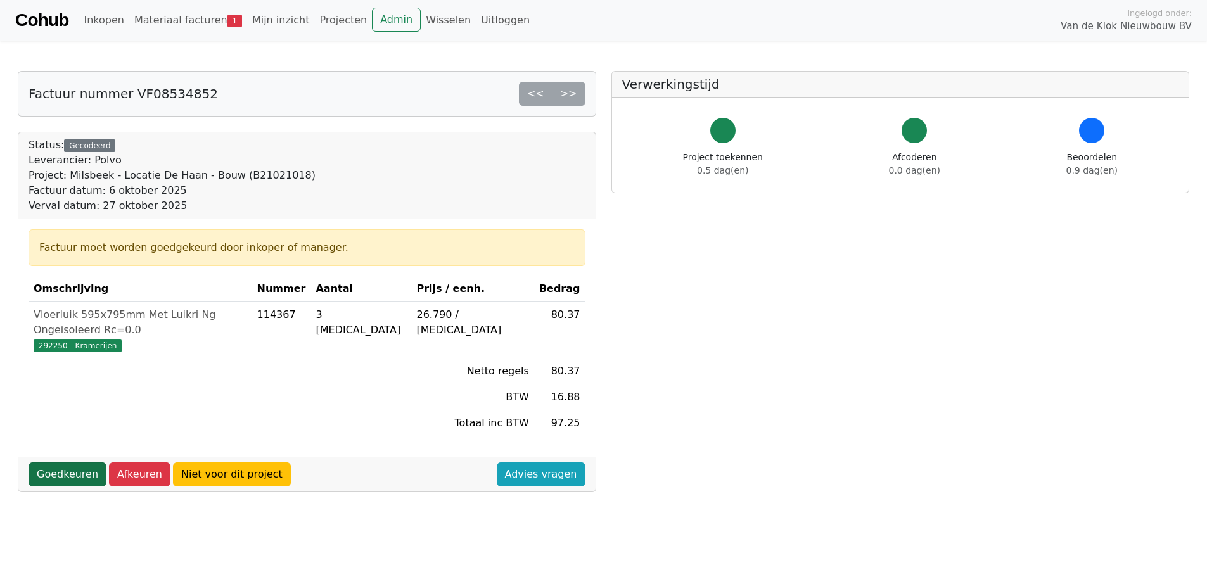 Image resolution: width=1207 pixels, height=577 pixels. I want to click on a: Advies vragen, so click(541, 475).